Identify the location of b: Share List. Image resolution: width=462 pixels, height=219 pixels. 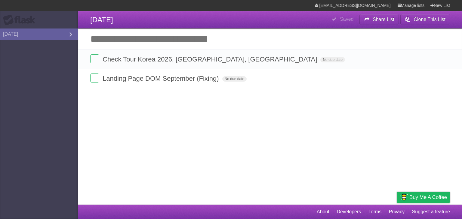
(383, 19).